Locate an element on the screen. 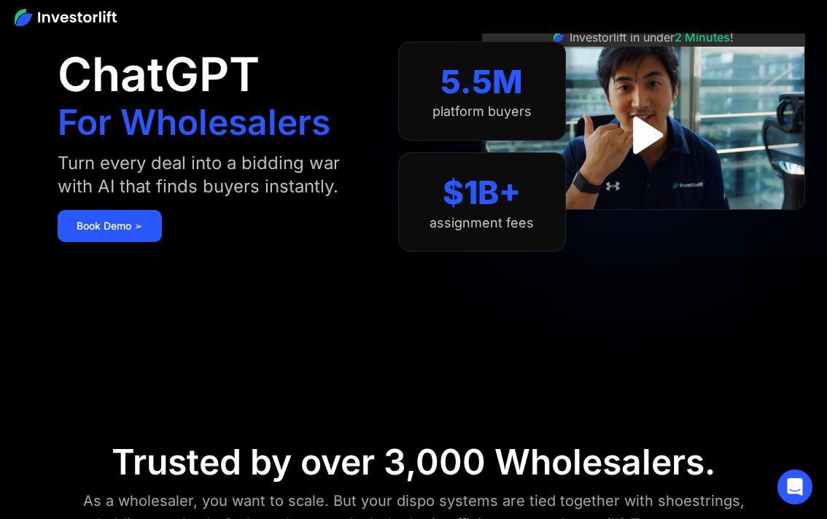 Image resolution: width=827 pixels, height=519 pixels. div: $1B+ is located at coordinates (481, 192).